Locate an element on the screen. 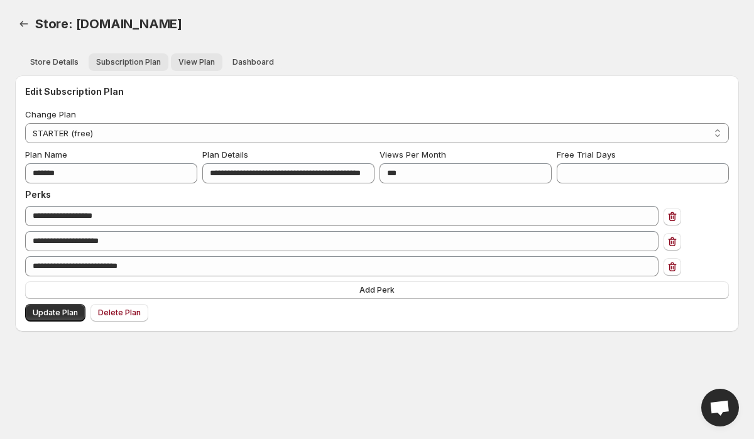 The width and height of the screenshot is (754, 439). span: Plan Details is located at coordinates (225, 155).